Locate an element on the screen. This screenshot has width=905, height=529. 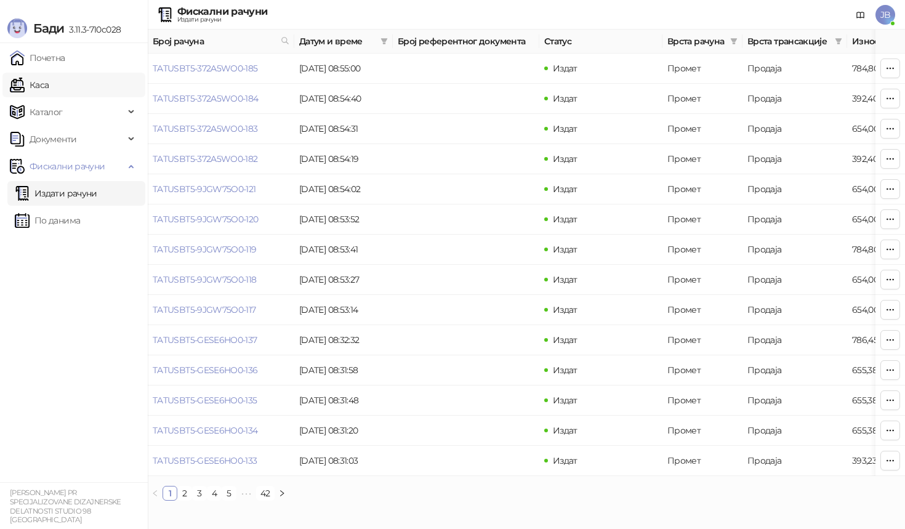
span: Врста рачуна is located at coordinates (696, 41).